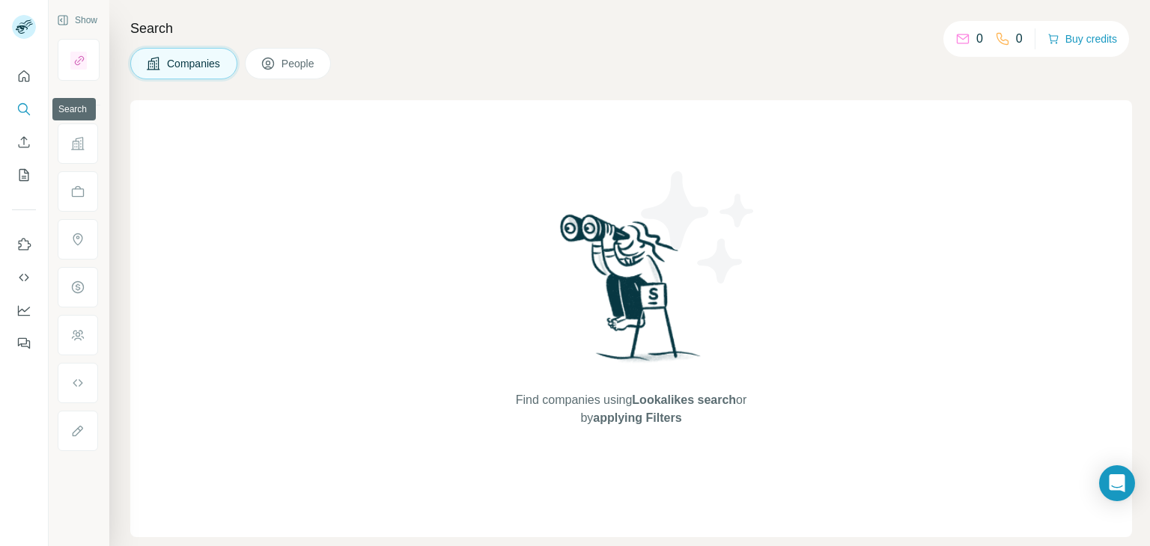  What do you see at coordinates (631, 293) in the screenshot?
I see `img: Surfe Illustration - Woman searching with binoculars` at bounding box center [631, 293].